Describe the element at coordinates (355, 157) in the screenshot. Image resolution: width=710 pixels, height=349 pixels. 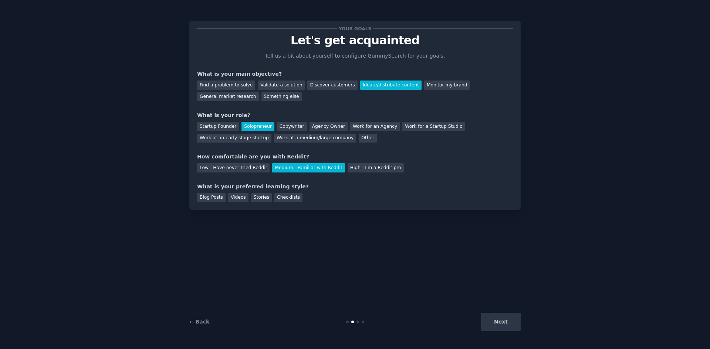
I see `div: How comfortable are you with Reddit?` at that location.